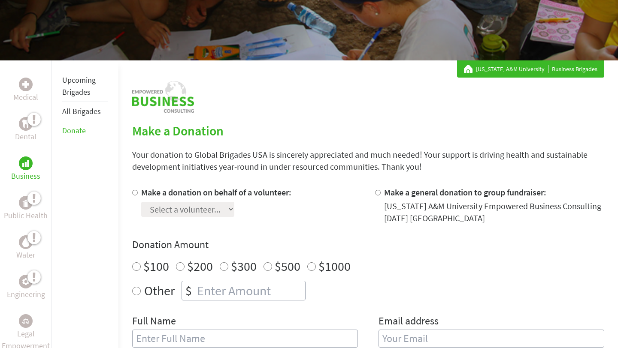 The width and height of the screenshot is (618, 348). Describe the element at coordinates (244, 266) in the screenshot. I see `label: $300` at that location.